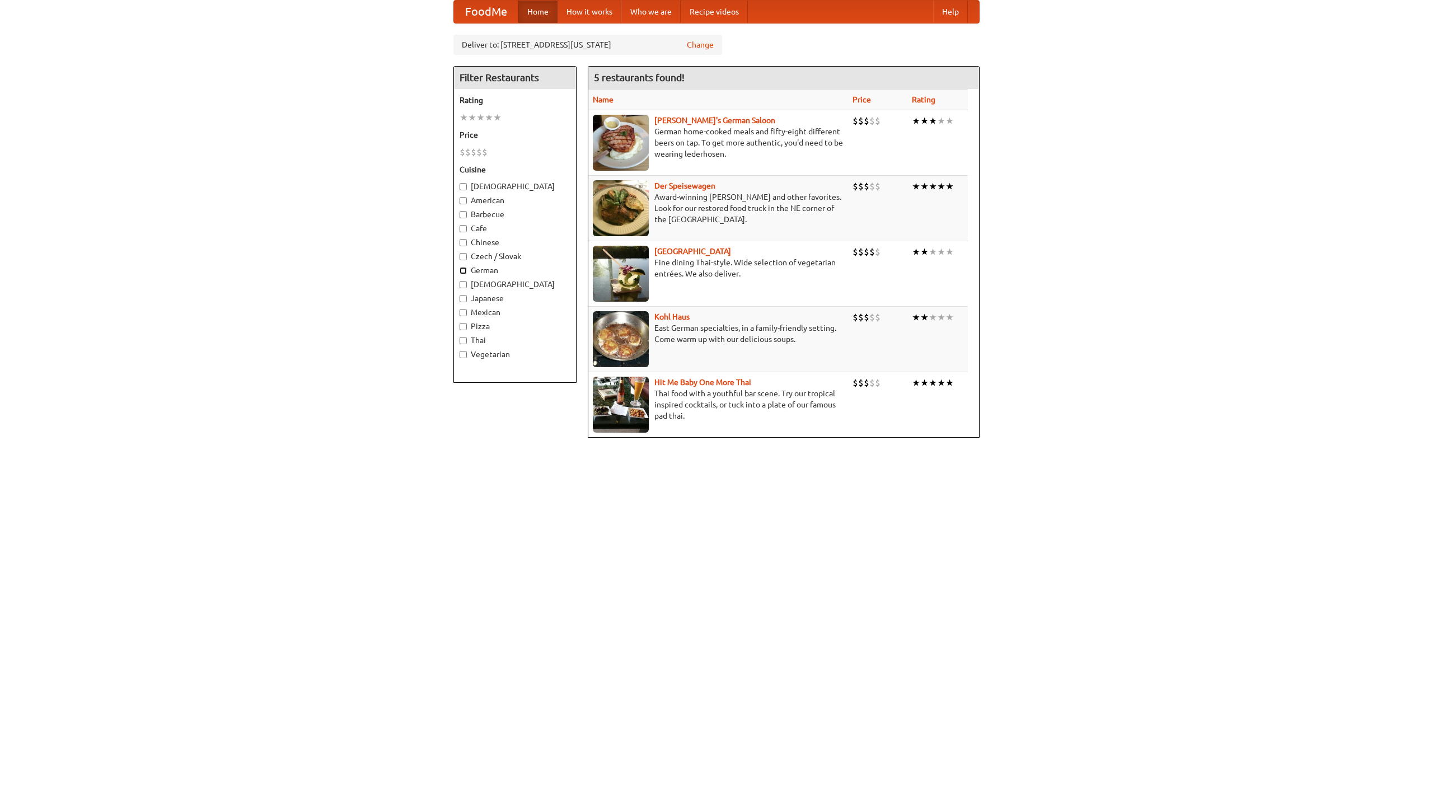 The width and height of the screenshot is (1433, 792). Describe the element at coordinates (515, 228) in the screenshot. I see `label: Cafe` at that location.